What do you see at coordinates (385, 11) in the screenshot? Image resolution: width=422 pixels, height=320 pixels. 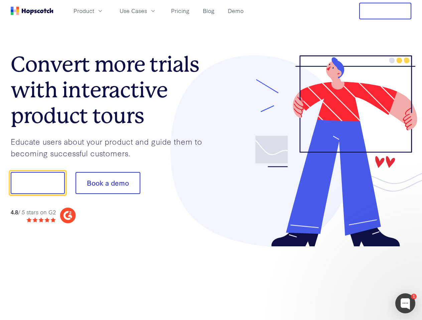 I see `a: Free Trial` at bounding box center [385, 11].